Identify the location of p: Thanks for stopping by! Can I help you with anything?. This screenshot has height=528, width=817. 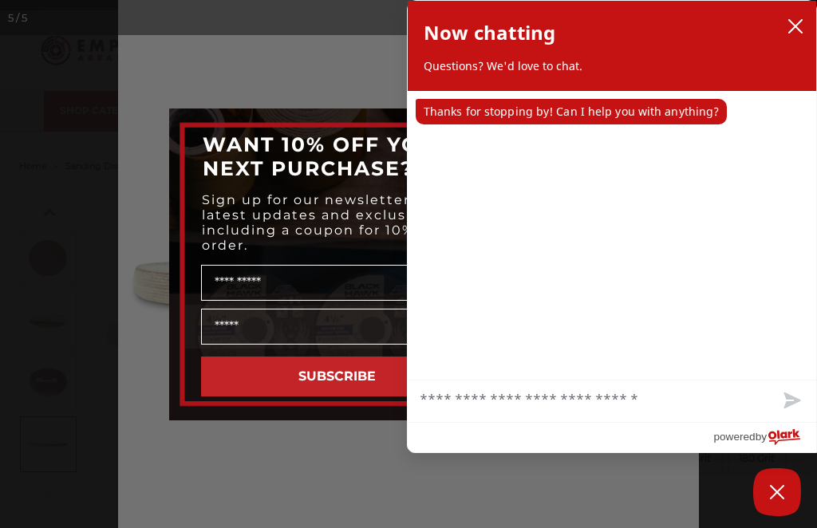
(571, 112).